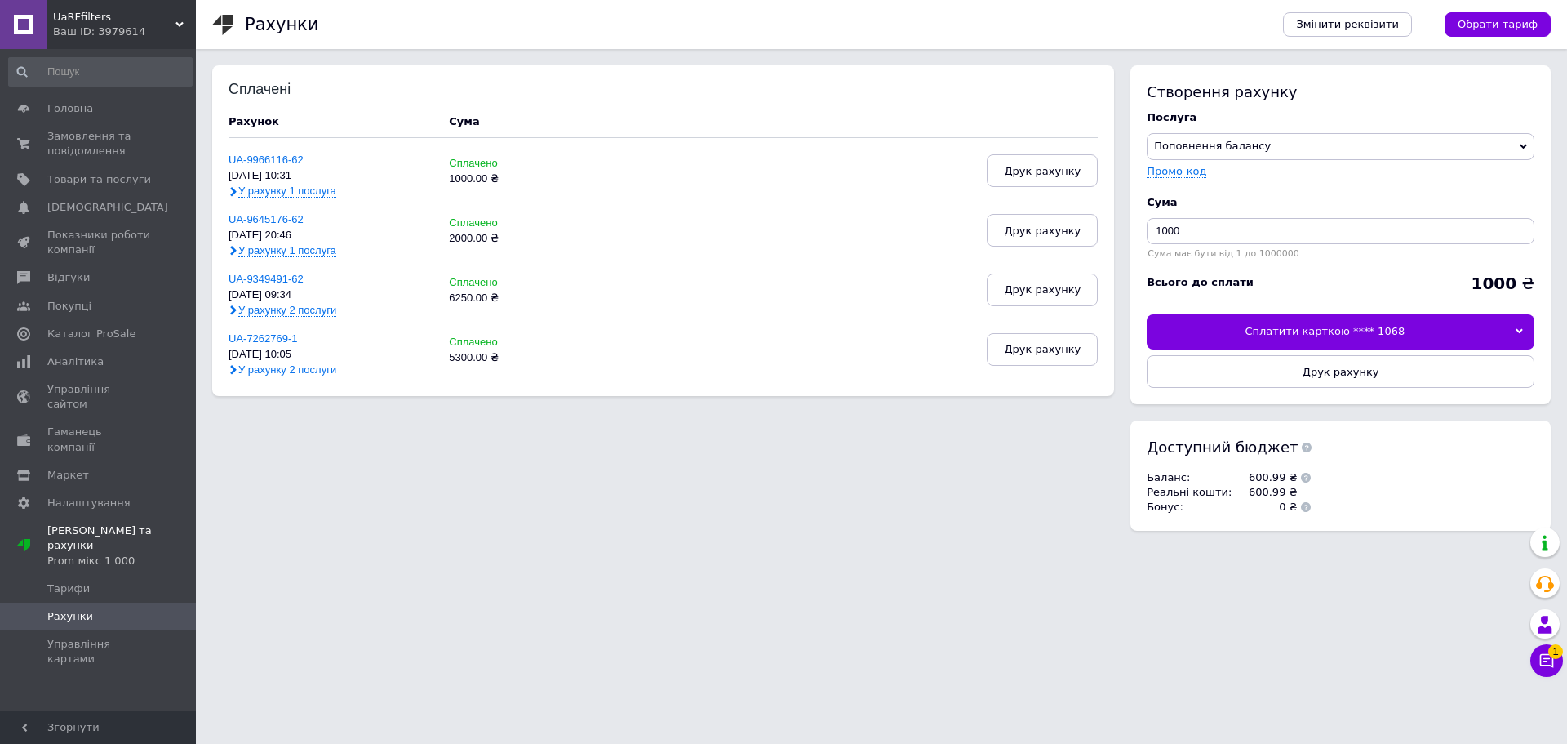  Describe the element at coordinates (518, 238) in the screenshot. I see `div: 2000.00 ₴` at that location.